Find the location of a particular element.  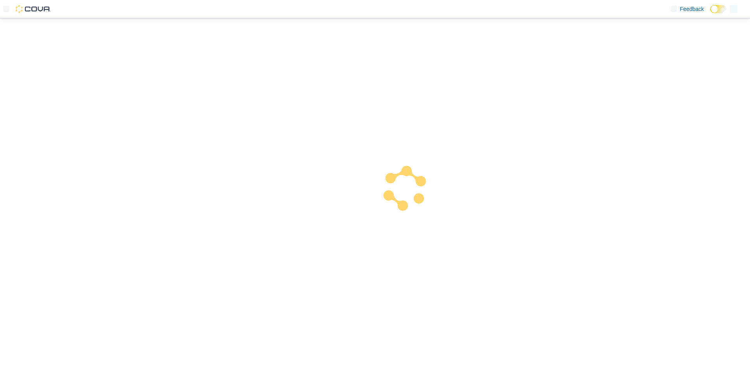

img: cova-loader is located at coordinates (404, 188).